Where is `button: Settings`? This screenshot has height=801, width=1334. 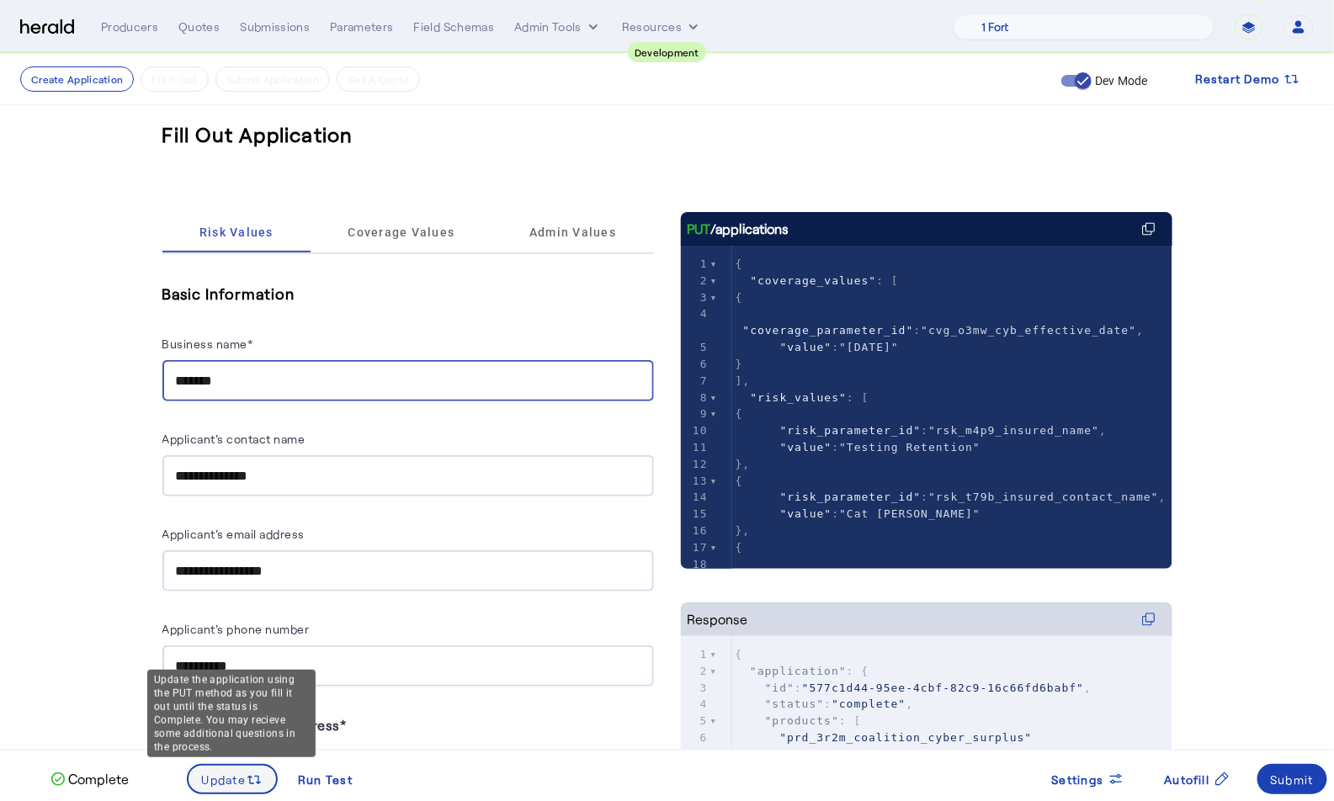 button: Settings is located at coordinates (1088, 779).